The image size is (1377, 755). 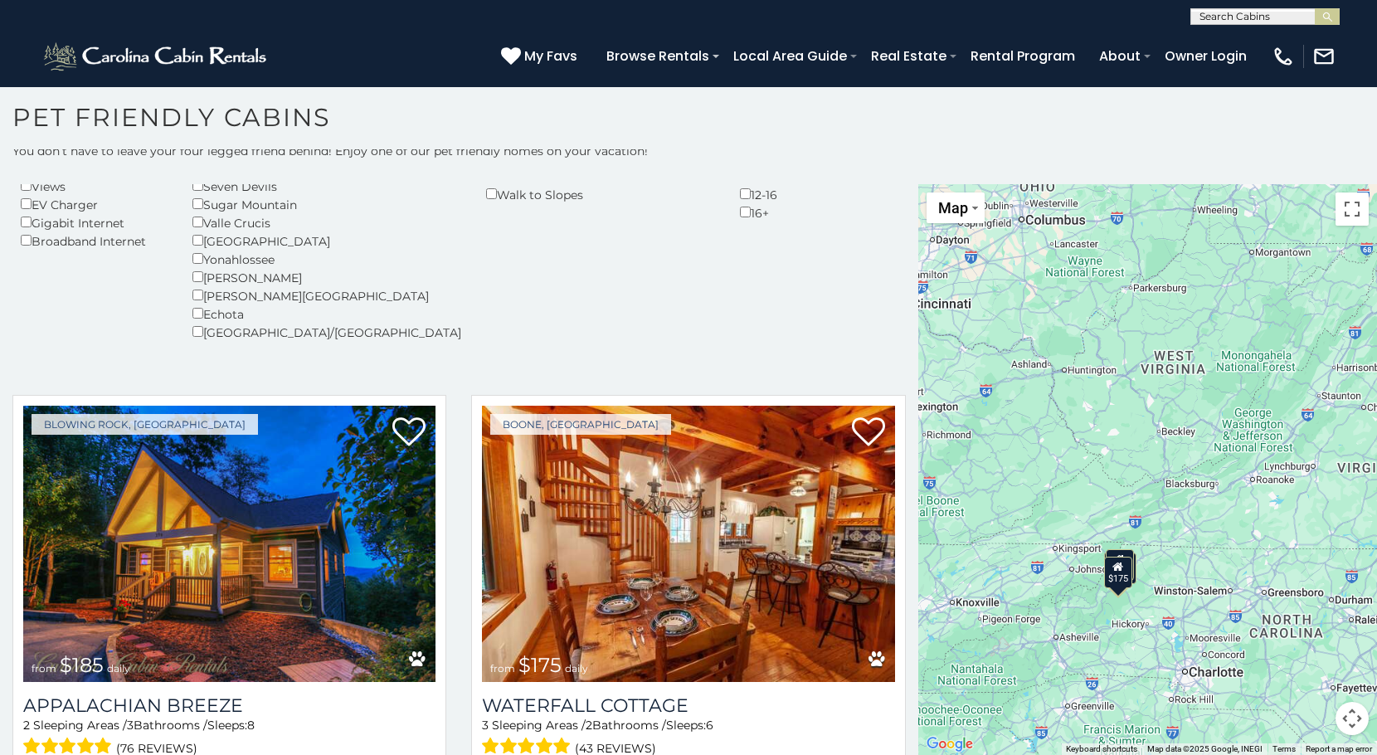 I want to click on span: $185, so click(x=81, y=664).